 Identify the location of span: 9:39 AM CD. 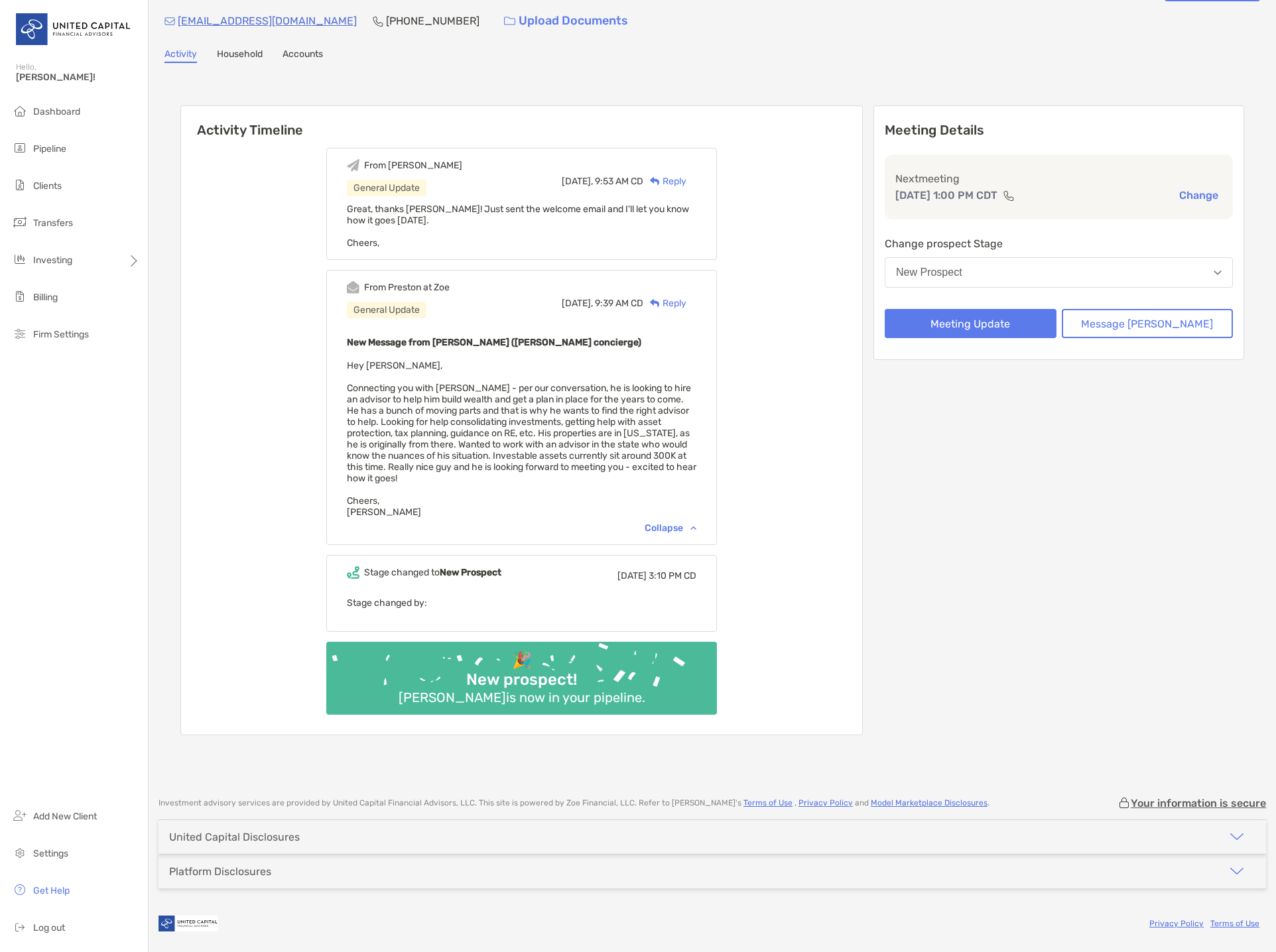
(619, 303).